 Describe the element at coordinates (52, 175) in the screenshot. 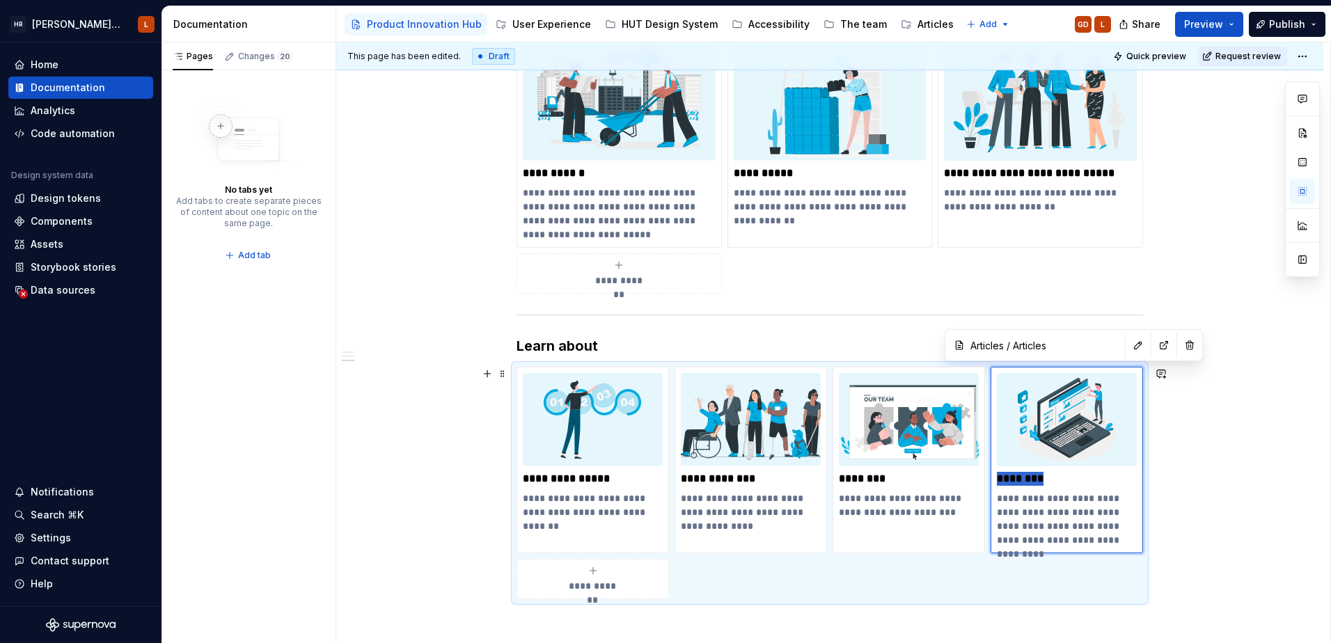

I see `div: Design system data` at that location.